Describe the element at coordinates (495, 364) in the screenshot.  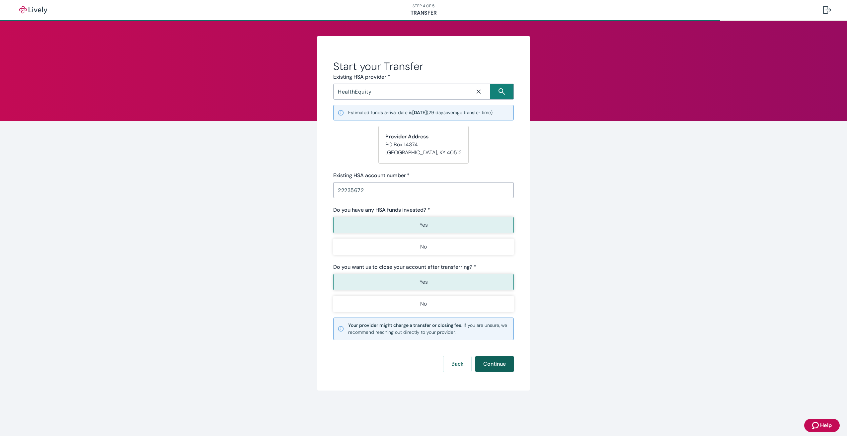
I see `button: Continue` at that location.